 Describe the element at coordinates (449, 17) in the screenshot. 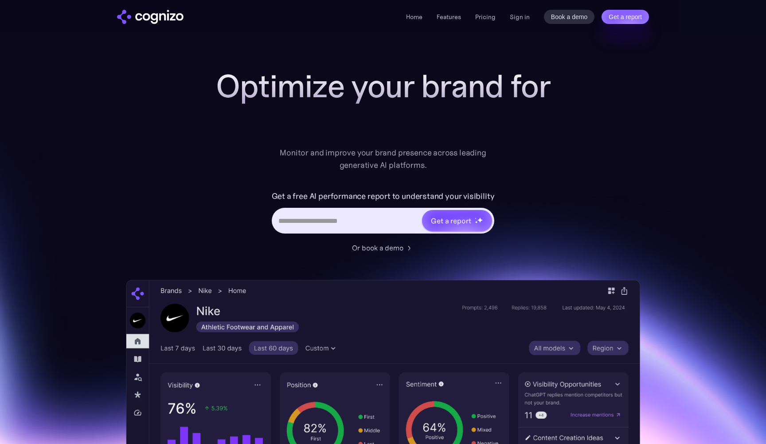

I see `a: Features` at that location.